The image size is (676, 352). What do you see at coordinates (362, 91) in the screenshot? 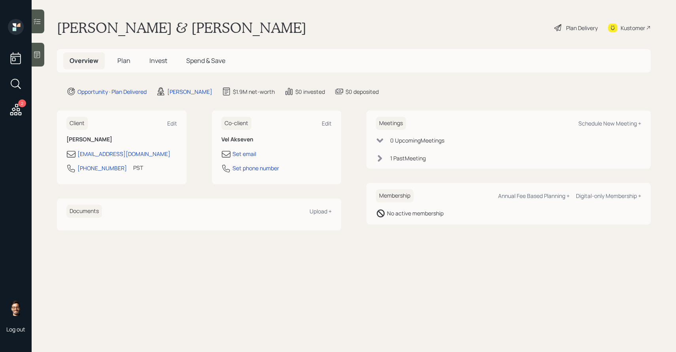
I see `div: $0 deposited` at bounding box center [362, 91].